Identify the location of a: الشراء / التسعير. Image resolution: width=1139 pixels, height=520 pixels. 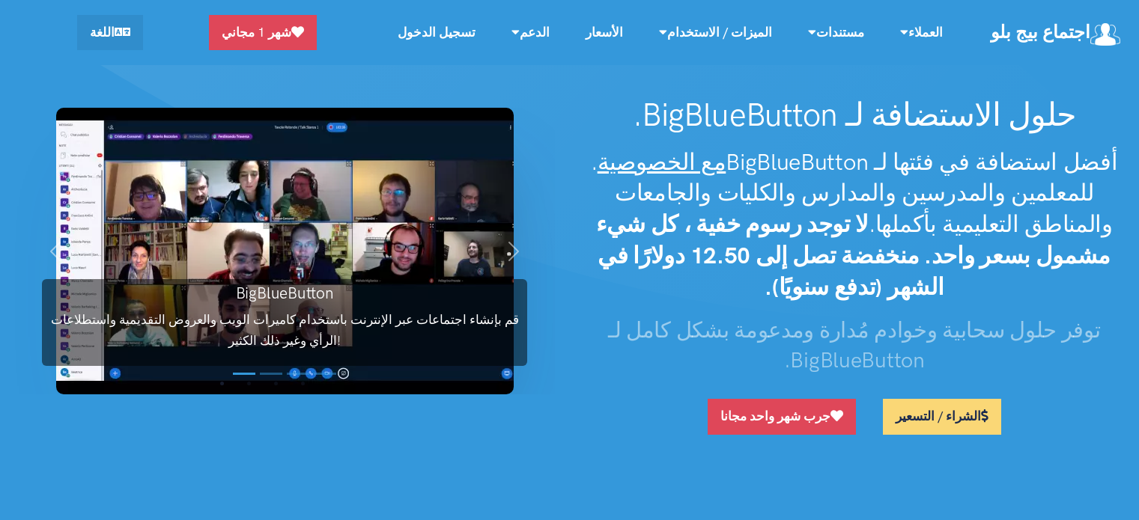
(942, 416).